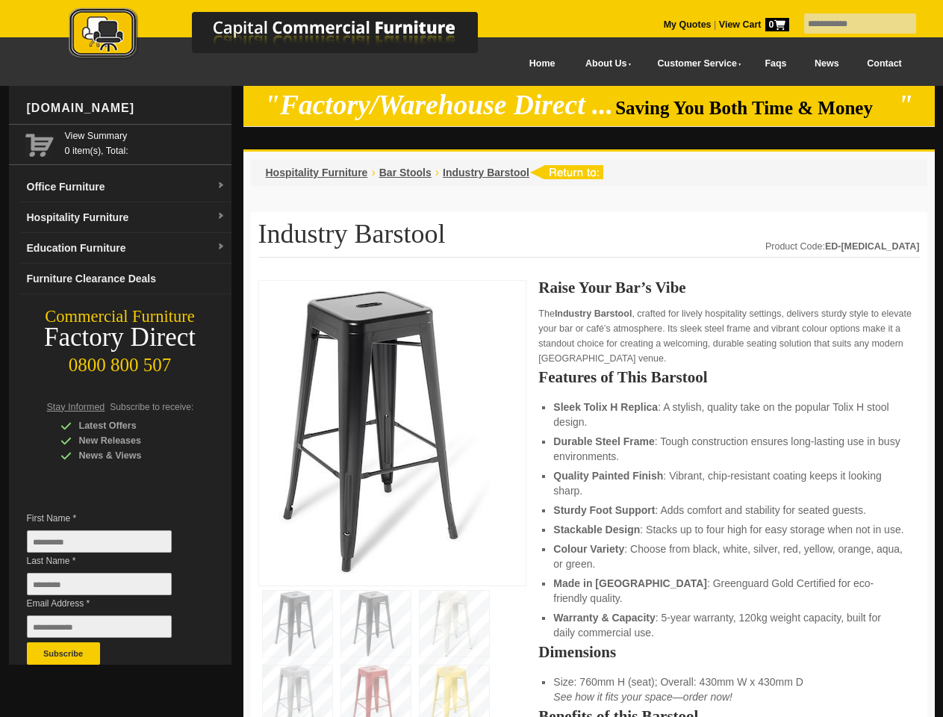 The width and height of the screenshot is (943, 717). I want to click on div: News & Views, so click(131, 455).